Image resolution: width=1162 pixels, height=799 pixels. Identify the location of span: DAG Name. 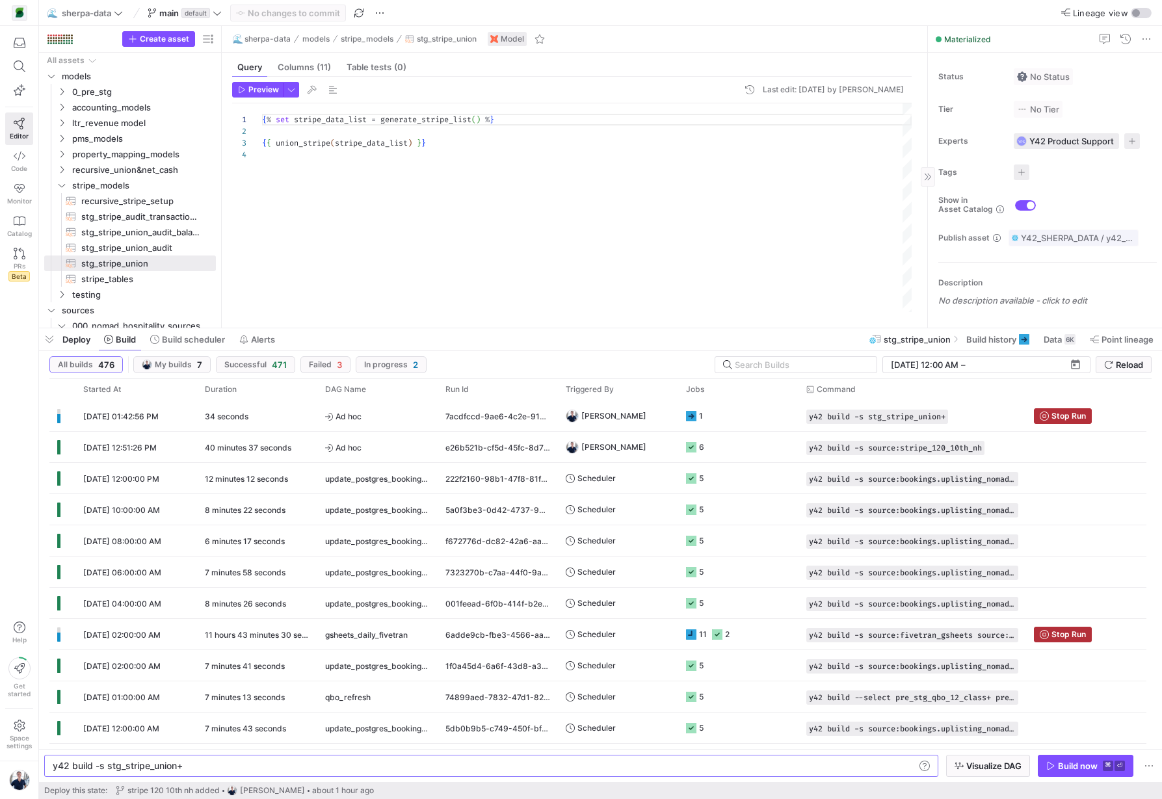
(345, 389).